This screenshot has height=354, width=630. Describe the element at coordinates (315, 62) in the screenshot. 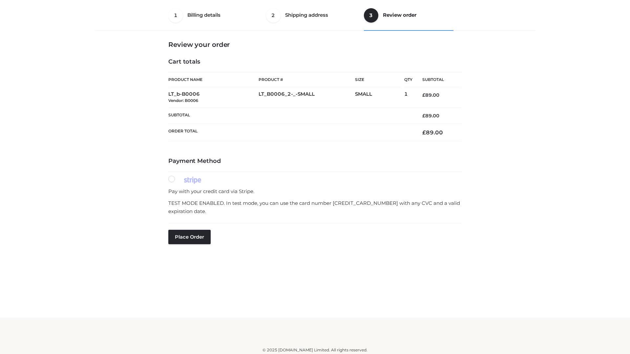

I see `h4: Cart totals` at that location.